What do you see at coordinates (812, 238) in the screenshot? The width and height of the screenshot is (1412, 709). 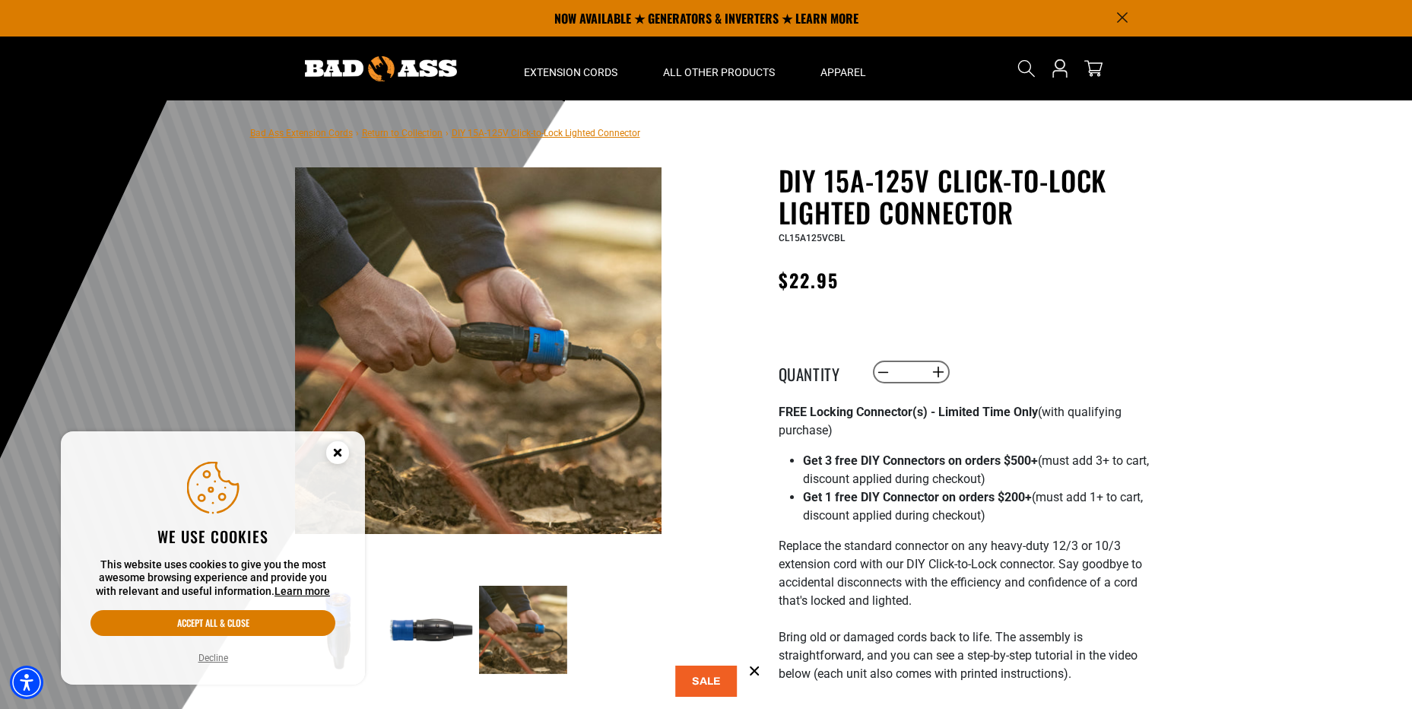 I see `span: CL15A125VCBL` at bounding box center [812, 238].